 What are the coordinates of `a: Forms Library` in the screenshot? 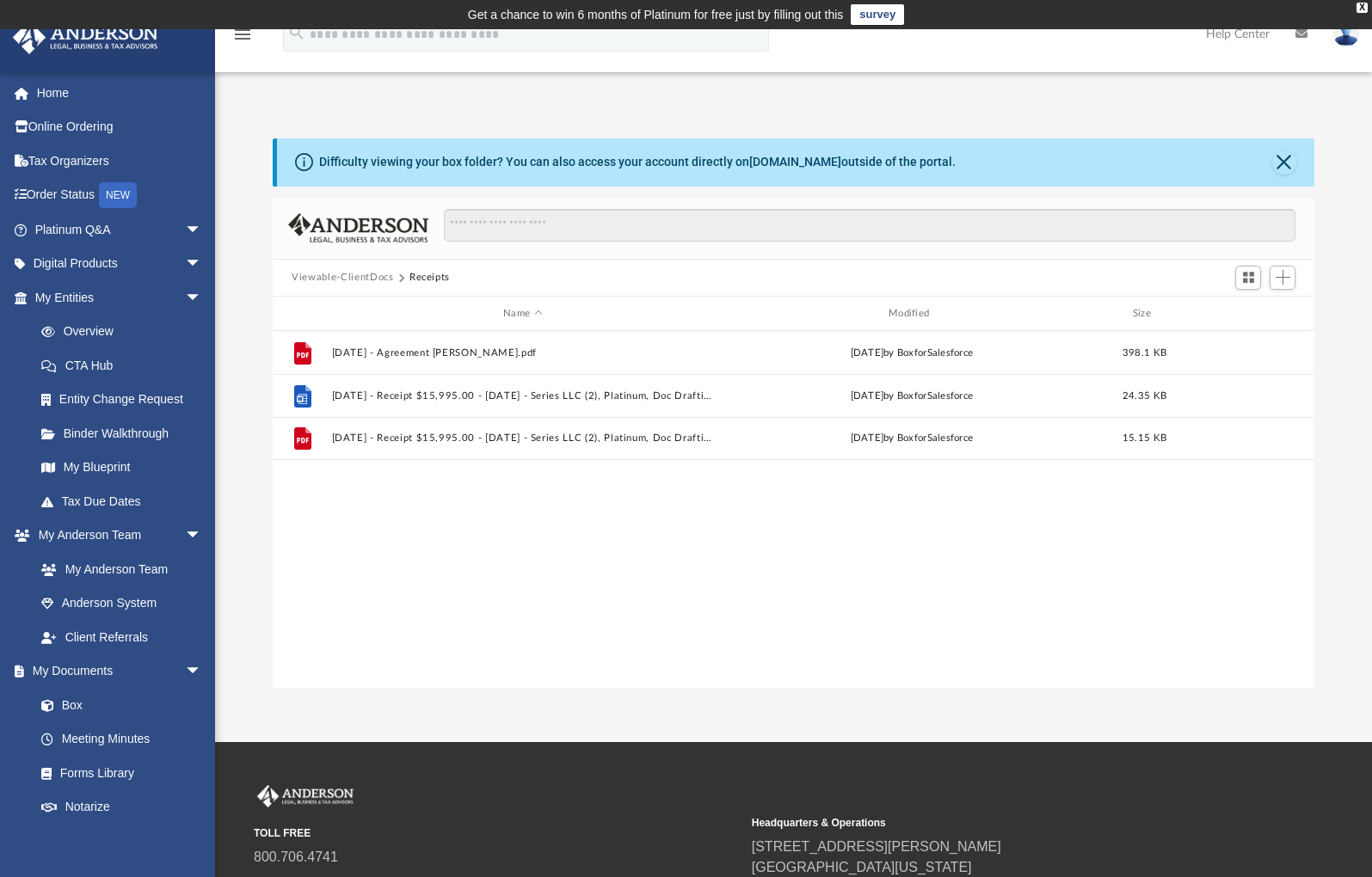 It's located at (117, 773).